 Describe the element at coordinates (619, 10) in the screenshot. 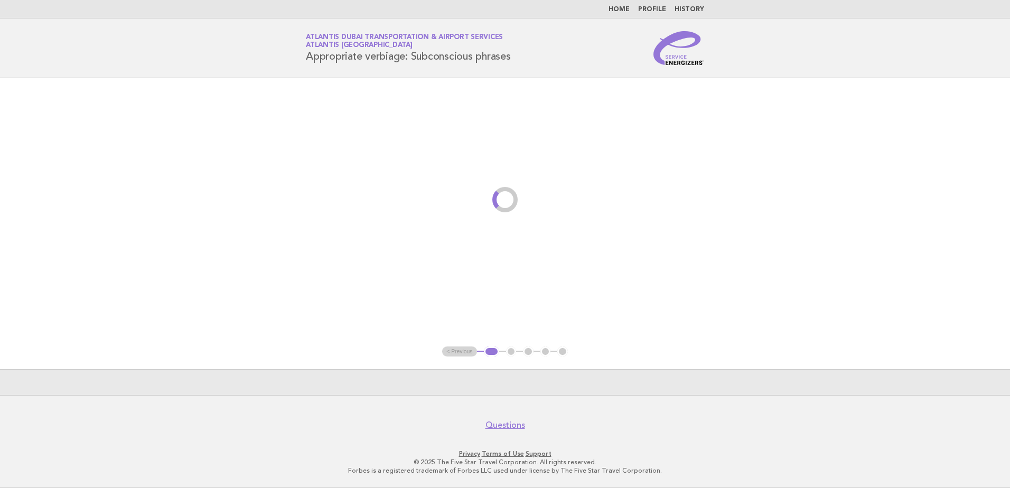

I see `a: Home` at that location.